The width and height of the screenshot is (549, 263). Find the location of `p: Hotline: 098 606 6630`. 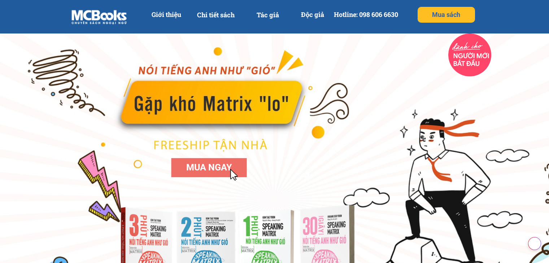

p: Hotline: 098 606 6630 is located at coordinates (366, 14).